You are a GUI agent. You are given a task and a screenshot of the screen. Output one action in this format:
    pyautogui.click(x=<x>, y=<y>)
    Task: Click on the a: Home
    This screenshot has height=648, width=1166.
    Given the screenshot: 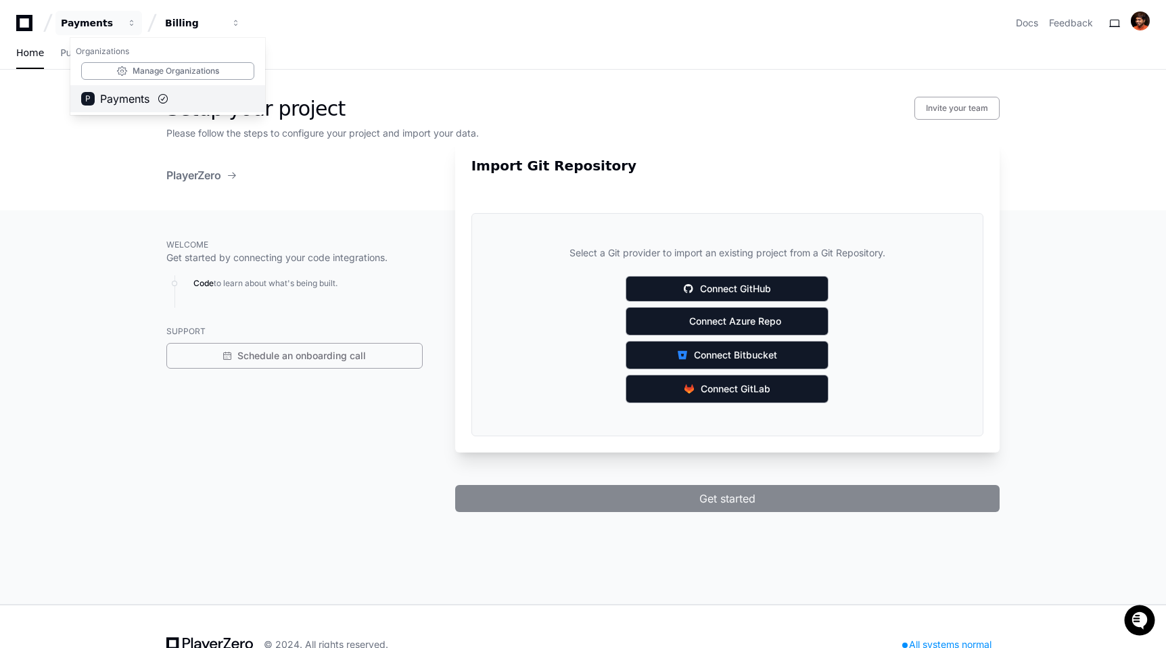 What is the action you would take?
    pyautogui.click(x=30, y=53)
    